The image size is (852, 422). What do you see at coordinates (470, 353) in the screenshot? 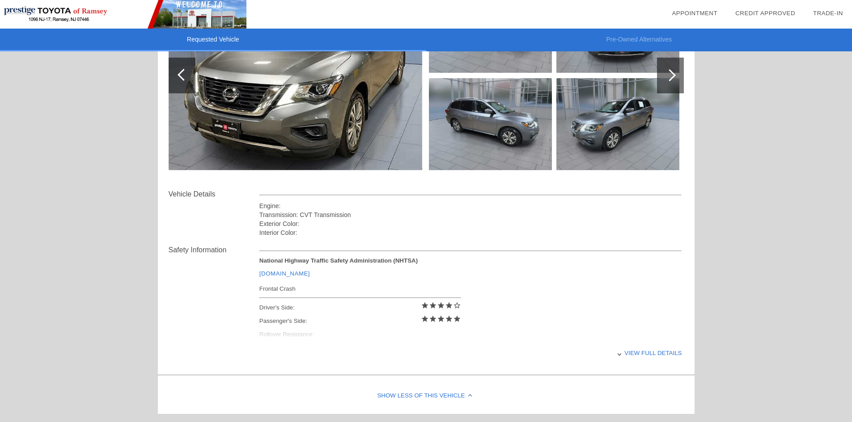
I see `div: View full details` at bounding box center [470, 353].